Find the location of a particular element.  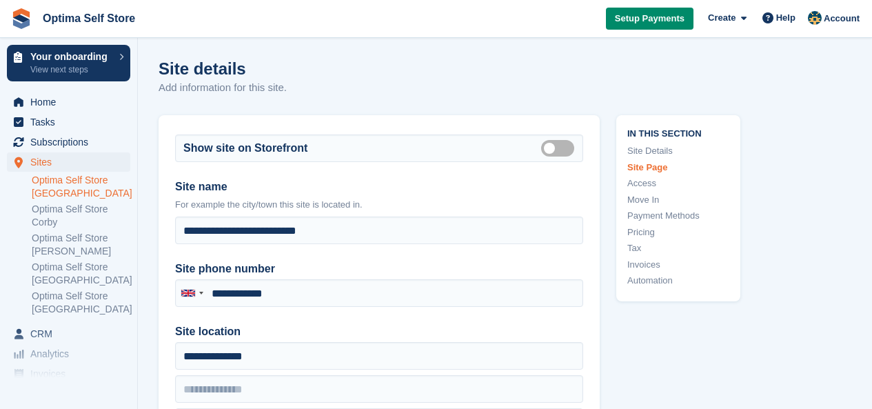

span: Setup Payments is located at coordinates (649, 19).